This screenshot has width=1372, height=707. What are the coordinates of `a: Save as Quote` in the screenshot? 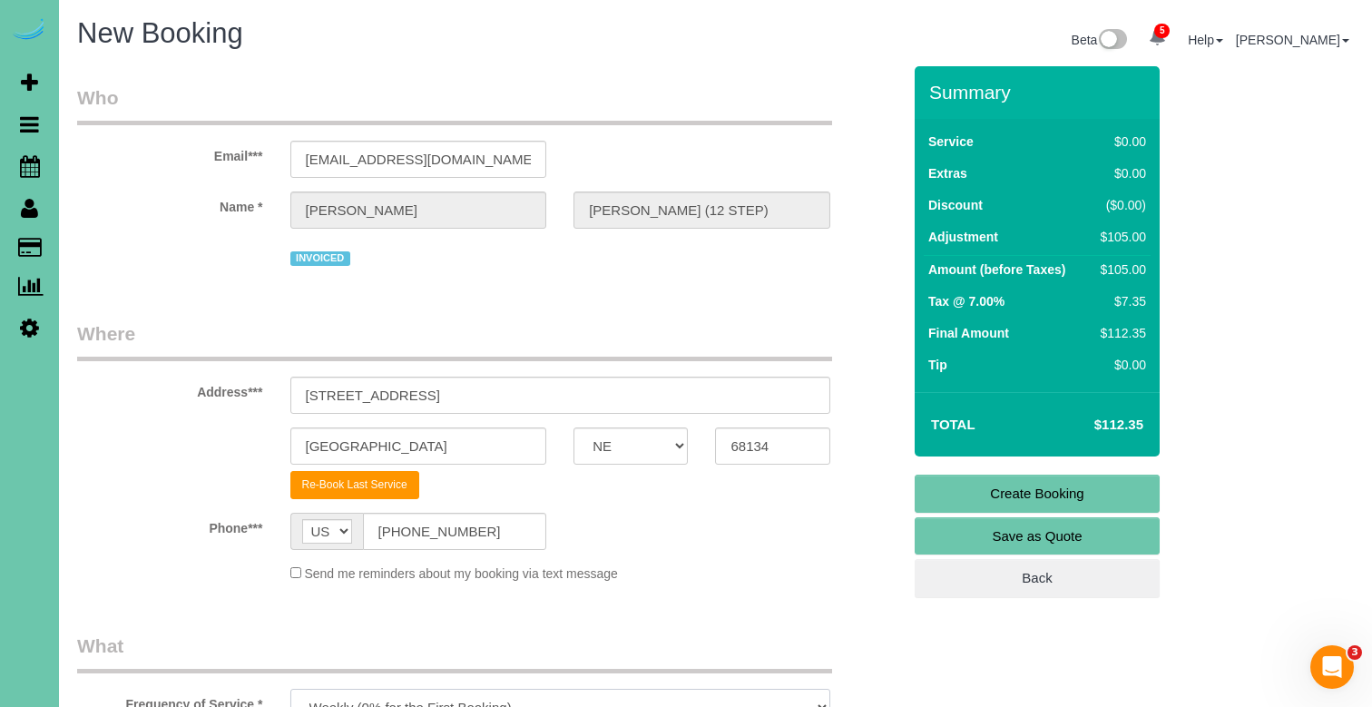 It's located at (1037, 536).